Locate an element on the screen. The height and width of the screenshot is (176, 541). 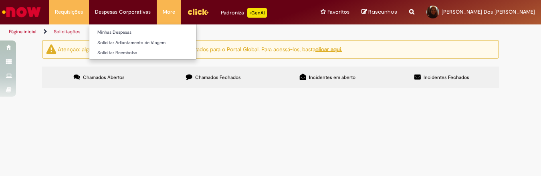
span: Chamados Fechados is located at coordinates (218, 77).